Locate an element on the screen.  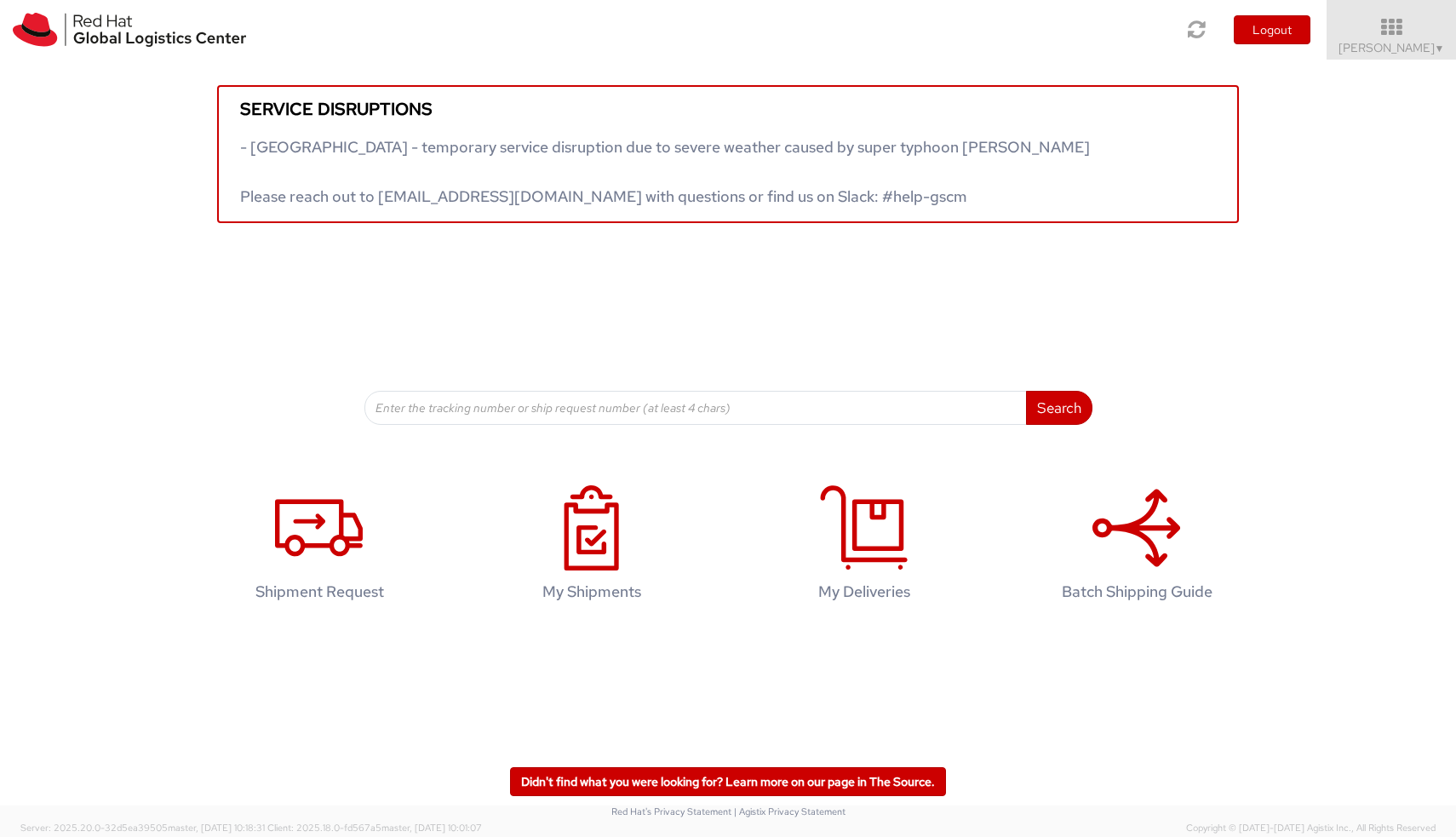
h4: Shipment Request is located at coordinates (319, 591).